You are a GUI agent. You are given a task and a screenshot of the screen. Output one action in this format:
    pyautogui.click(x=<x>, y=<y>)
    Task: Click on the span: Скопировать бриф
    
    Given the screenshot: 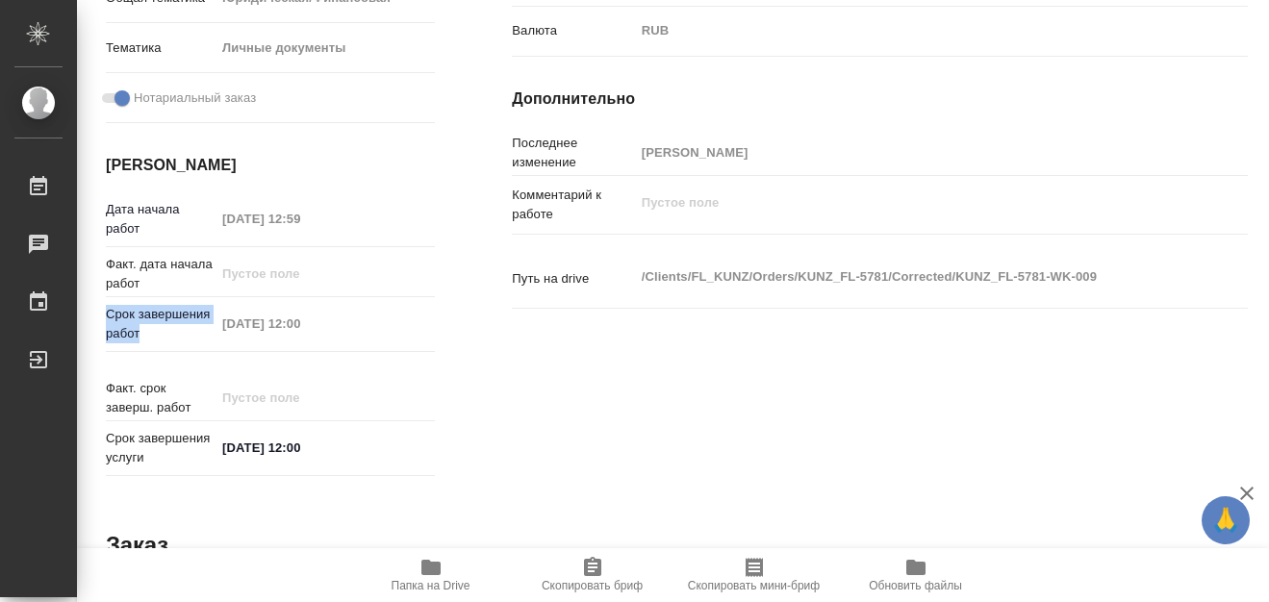 What is the action you would take?
    pyautogui.click(x=592, y=586)
    